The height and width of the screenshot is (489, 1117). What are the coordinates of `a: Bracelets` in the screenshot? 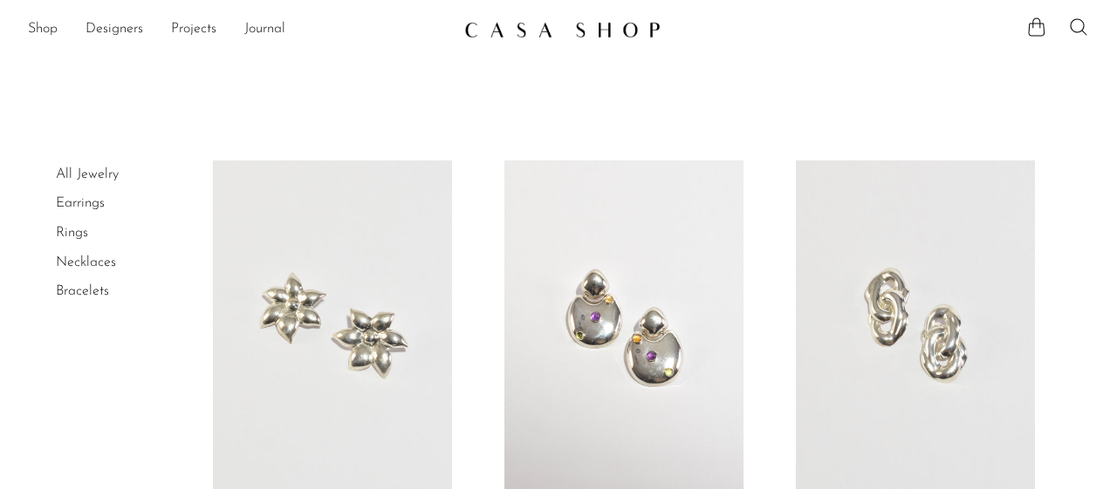 It's located at (82, 291).